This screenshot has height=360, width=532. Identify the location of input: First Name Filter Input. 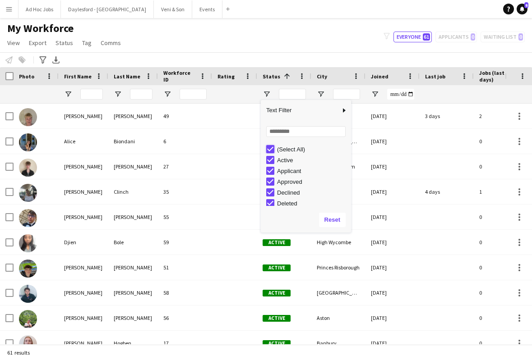
(92, 94).